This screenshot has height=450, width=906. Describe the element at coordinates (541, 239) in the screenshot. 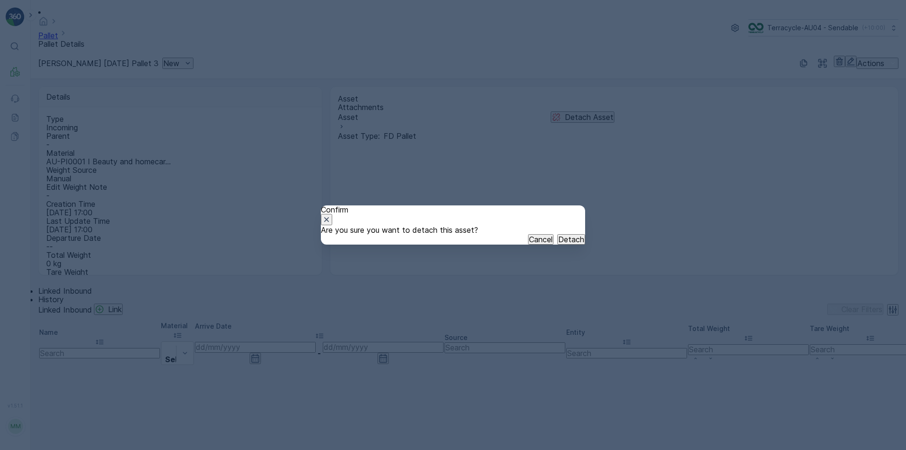

I see `p: Cancel` at that location.